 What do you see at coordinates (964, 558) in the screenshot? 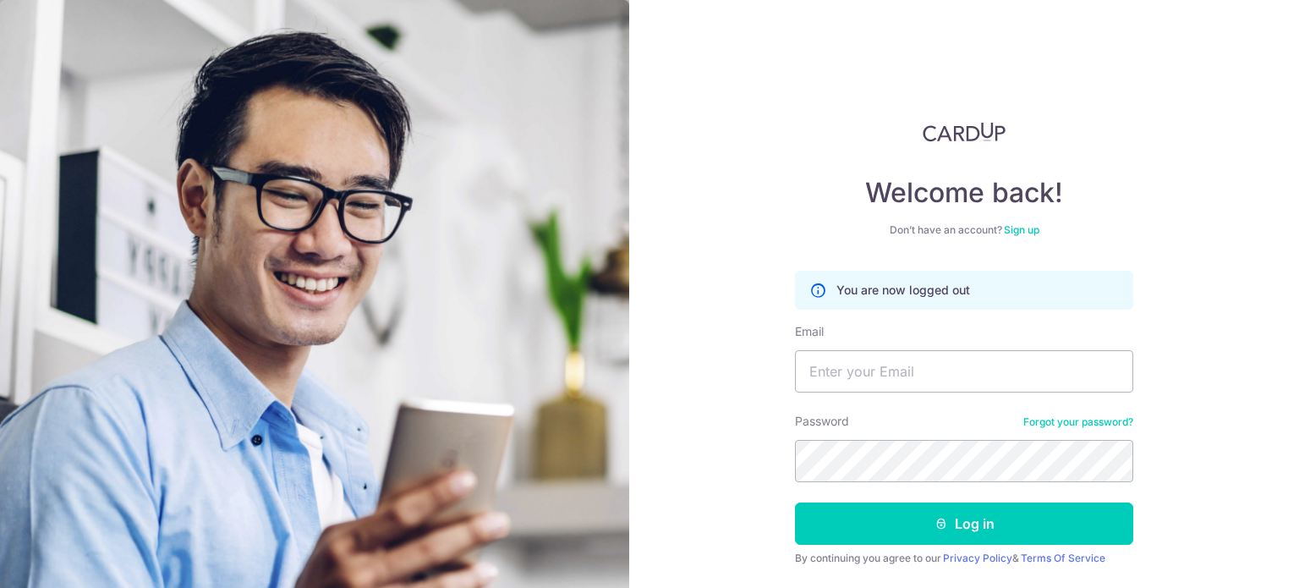
I see `div: By continuing you agree to our &` at bounding box center [964, 558].